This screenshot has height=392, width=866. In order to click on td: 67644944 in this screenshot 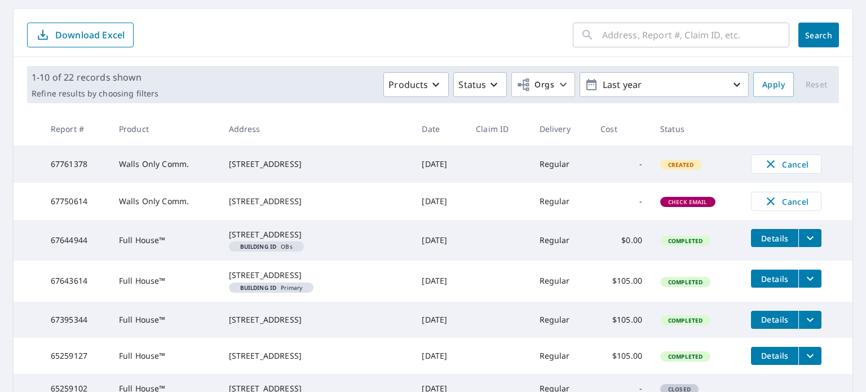, I will do `click(76, 240)`.